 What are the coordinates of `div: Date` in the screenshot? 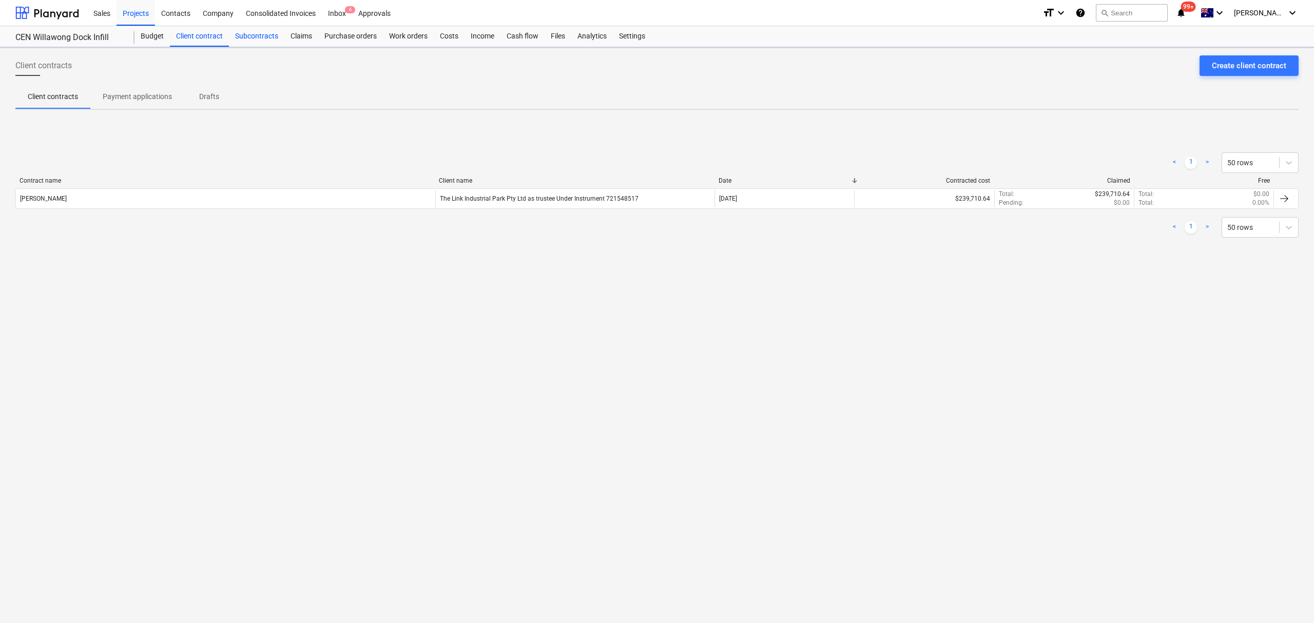 It's located at (784, 181).